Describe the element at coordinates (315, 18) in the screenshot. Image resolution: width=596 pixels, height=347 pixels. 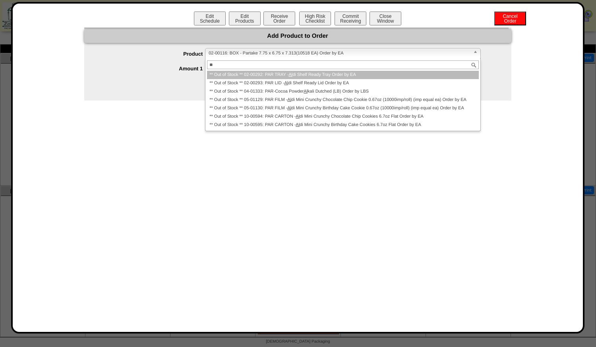
I see `button: High RiskChecklist` at that location.